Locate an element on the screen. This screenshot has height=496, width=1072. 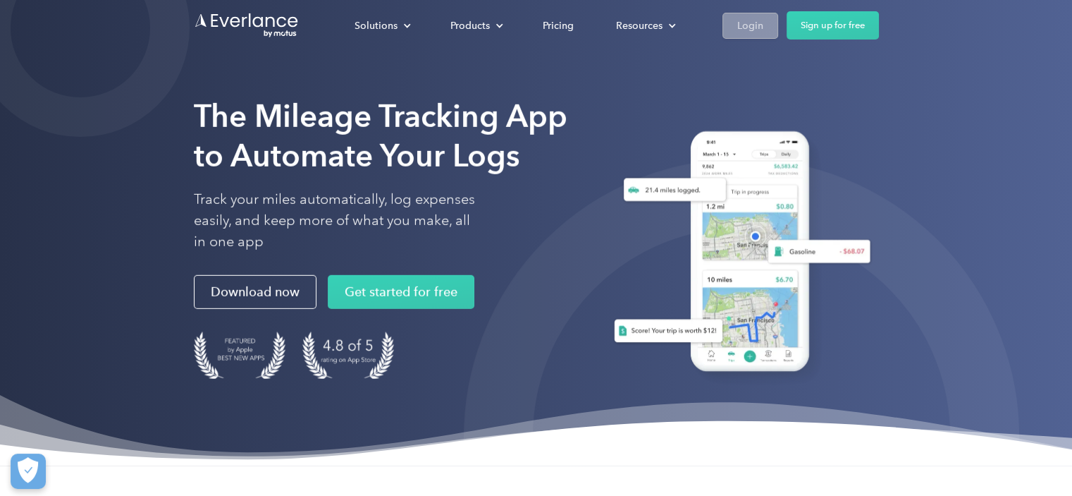
div: Login is located at coordinates (750, 25).